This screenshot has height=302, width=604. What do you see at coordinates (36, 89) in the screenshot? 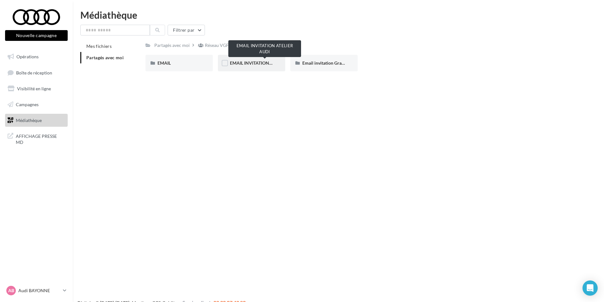
I see `a: Visibilité en ligne` at bounding box center [36, 89].